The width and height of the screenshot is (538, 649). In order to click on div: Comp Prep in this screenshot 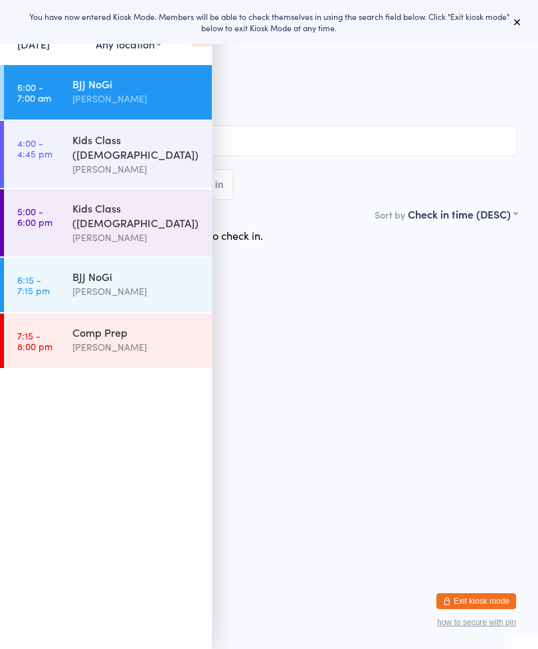, I will do `click(136, 332)`.